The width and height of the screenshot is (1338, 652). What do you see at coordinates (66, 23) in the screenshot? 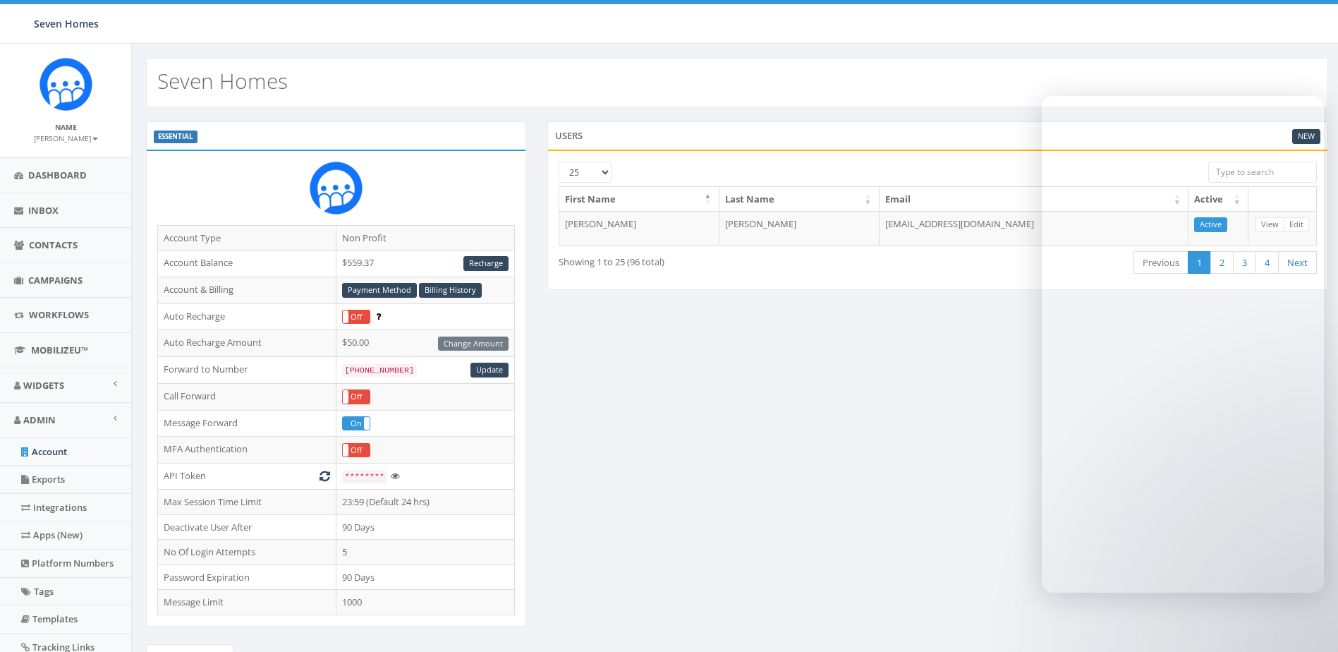
I see `span: Seven Homes` at bounding box center [66, 23].